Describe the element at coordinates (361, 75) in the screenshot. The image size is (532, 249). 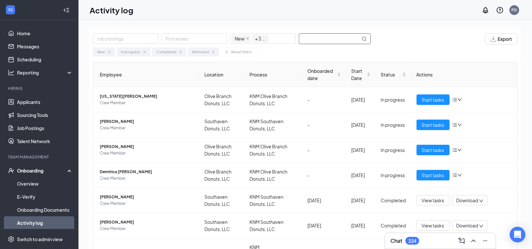
I see `th: Start Date` at that location.